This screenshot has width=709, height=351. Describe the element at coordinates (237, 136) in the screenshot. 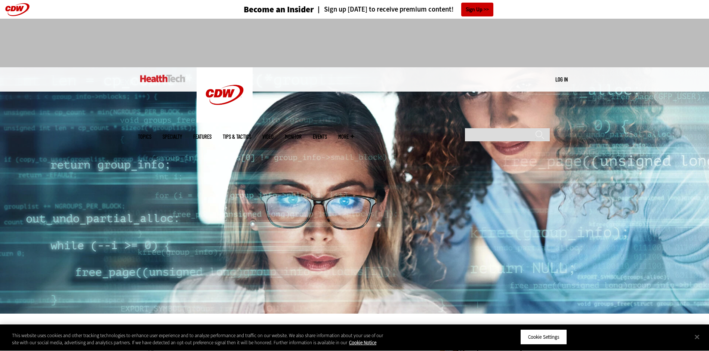

I see `a: Tips & Tactics` at that location.